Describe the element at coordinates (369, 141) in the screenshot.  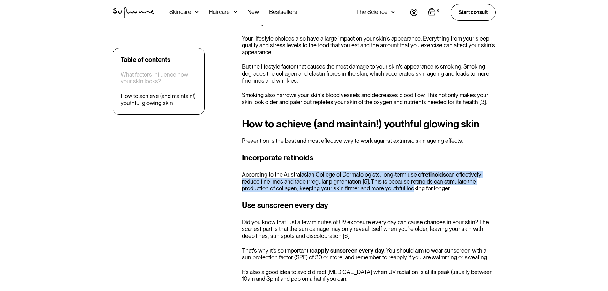
I see `p: Prevention is the best and most effective way to work against extrinsic skin ageing effects.` at that location.